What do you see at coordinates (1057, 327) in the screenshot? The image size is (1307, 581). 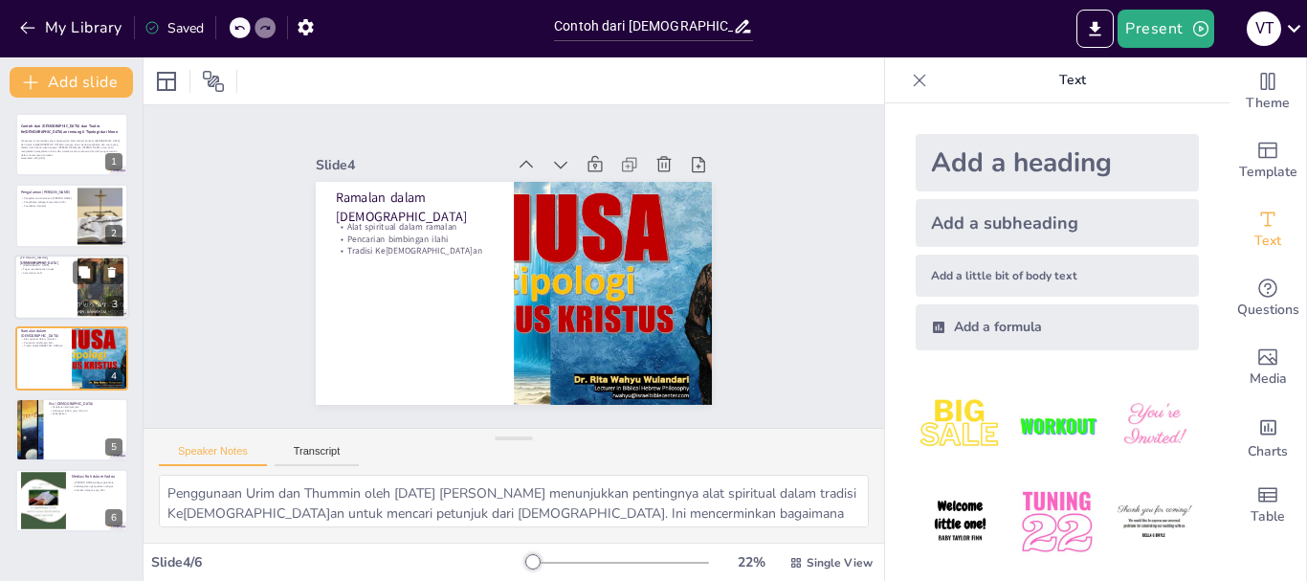 I see `div: Add a formula` at bounding box center [1057, 327].